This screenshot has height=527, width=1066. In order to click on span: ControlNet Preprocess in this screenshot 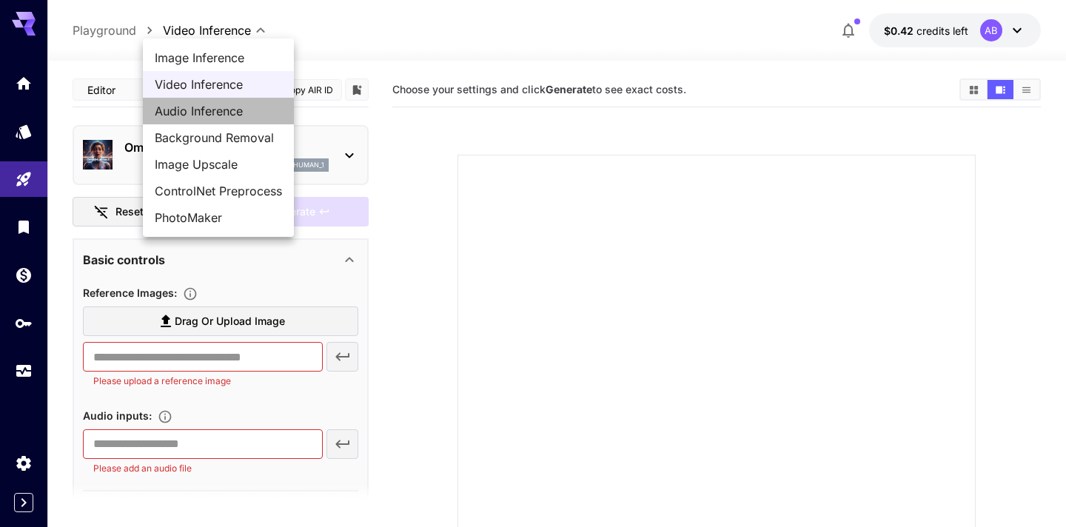, I will do `click(218, 191)`.